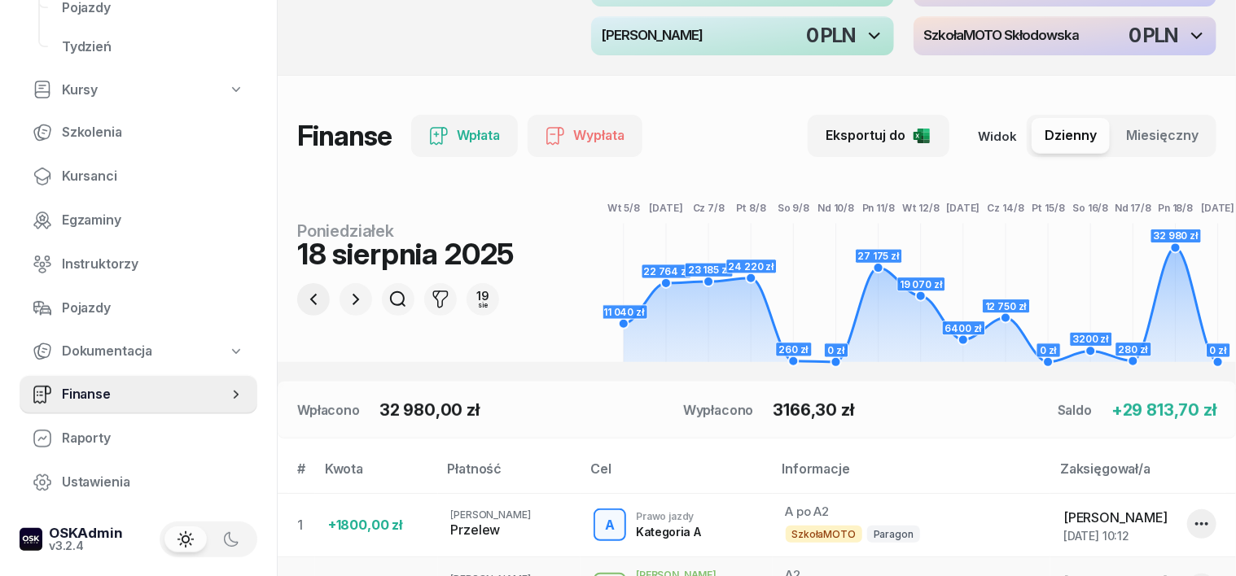 This screenshot has width=1236, height=576. I want to click on th: Zaksięgował/a, so click(1143, 475).